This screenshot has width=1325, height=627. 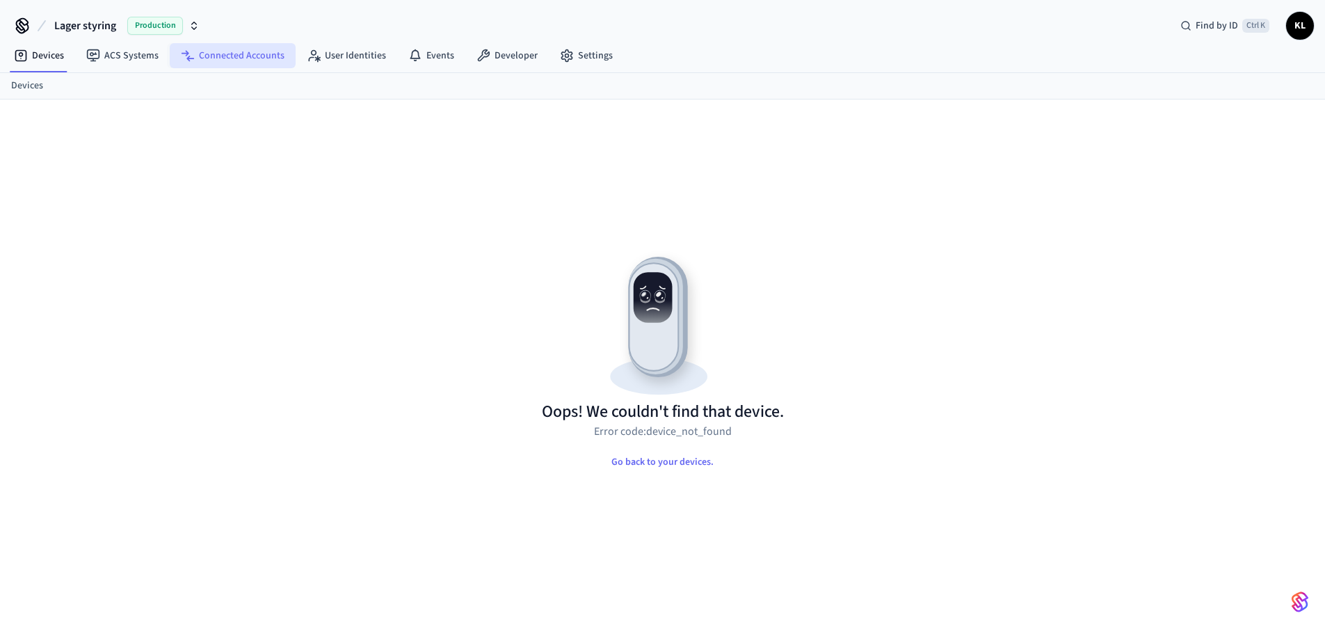 I want to click on h1: Oops! We couldn't find that device., so click(x=663, y=412).